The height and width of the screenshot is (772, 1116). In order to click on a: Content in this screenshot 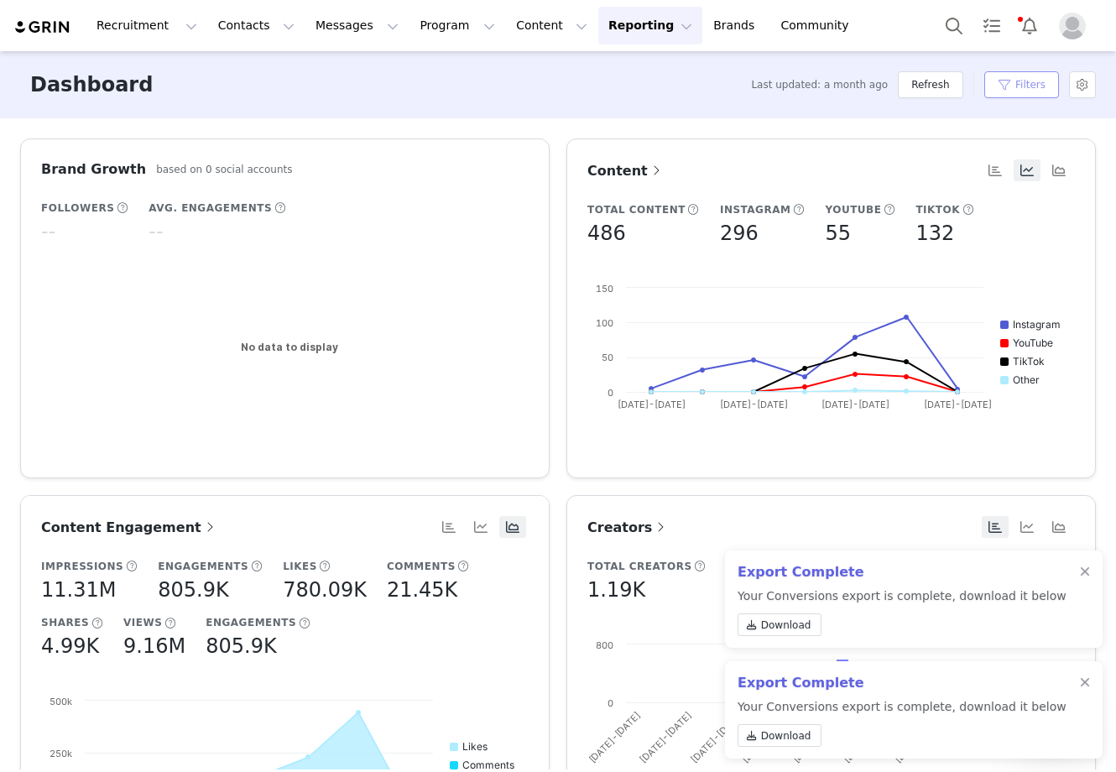, I will do `click(626, 170)`.